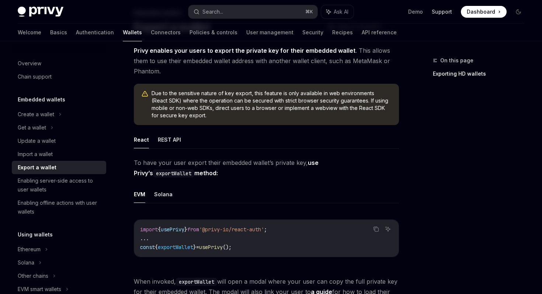  Describe the element at coordinates (169, 139) in the screenshot. I see `button: REST API` at that location.